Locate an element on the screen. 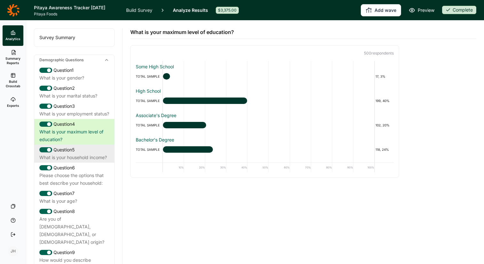  div: 50% is located at coordinates (258, 167).